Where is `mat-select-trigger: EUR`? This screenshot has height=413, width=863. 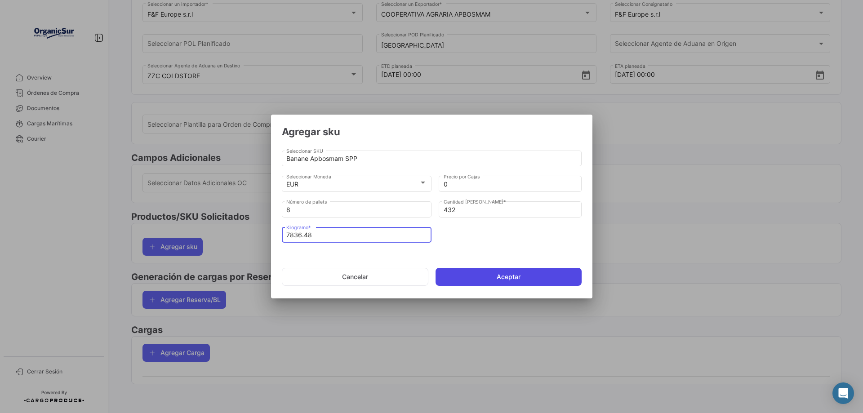
mat-select-trigger: EUR is located at coordinates (292, 184).